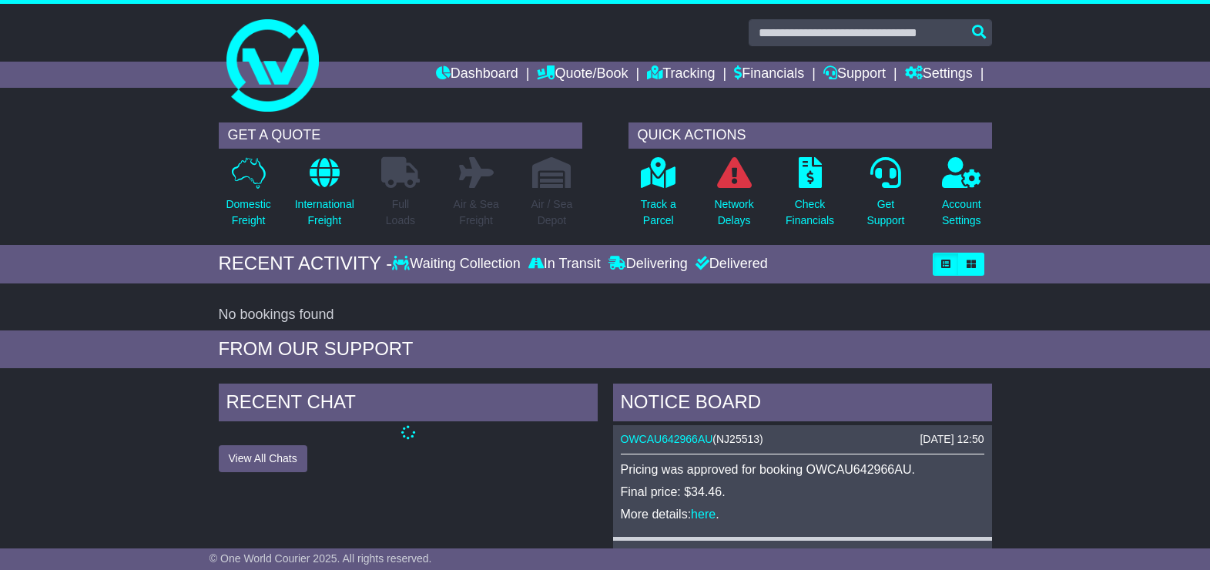 The width and height of the screenshot is (1210, 570). Describe the element at coordinates (552, 213) in the screenshot. I see `p: Air / Sea Depot` at that location.